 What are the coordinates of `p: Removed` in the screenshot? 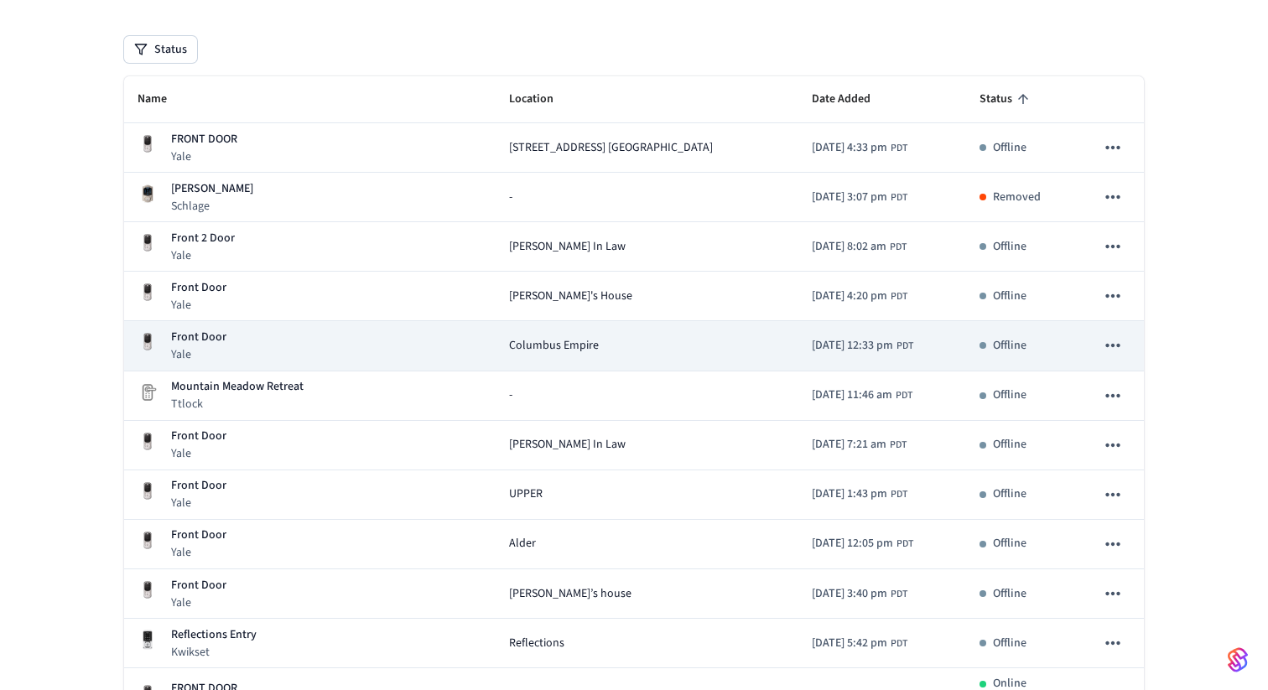 It's located at (1016, 197).